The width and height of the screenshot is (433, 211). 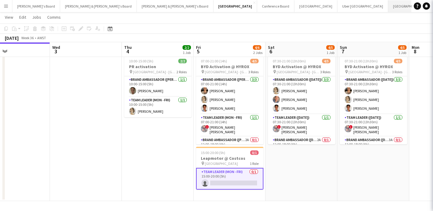 What do you see at coordinates (56, 47) in the screenshot?
I see `span: Wed` at bounding box center [56, 47].